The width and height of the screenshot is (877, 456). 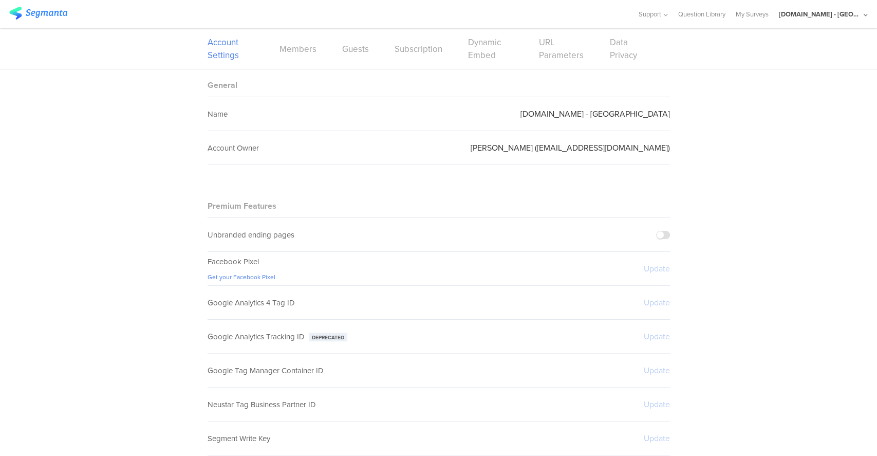 I want to click on sg-field-title: Name, so click(x=217, y=114).